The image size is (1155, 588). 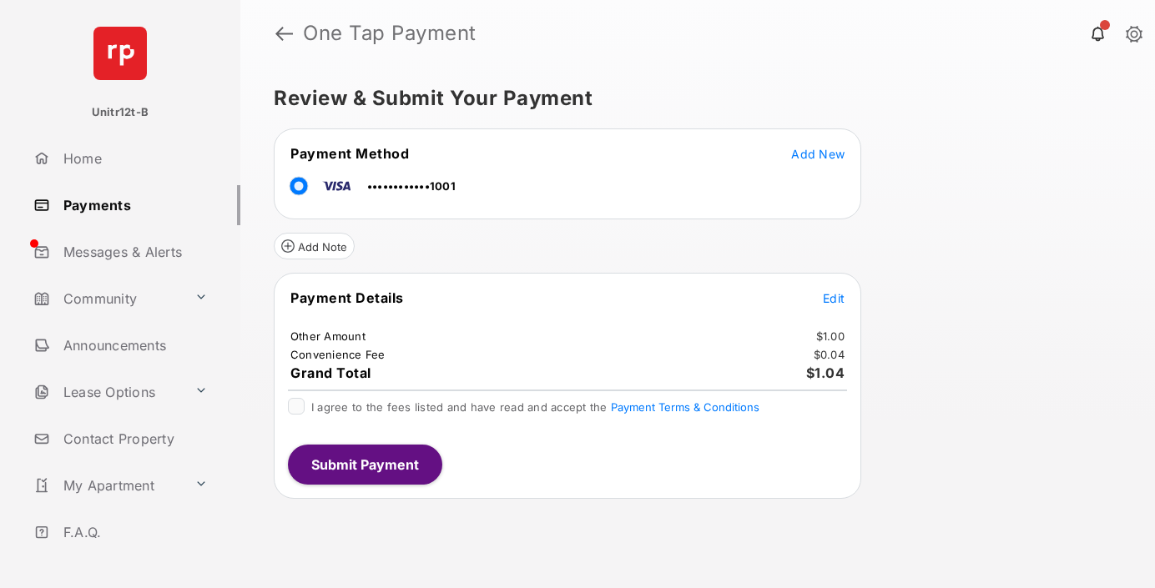 I want to click on span: Payment Details, so click(x=347, y=298).